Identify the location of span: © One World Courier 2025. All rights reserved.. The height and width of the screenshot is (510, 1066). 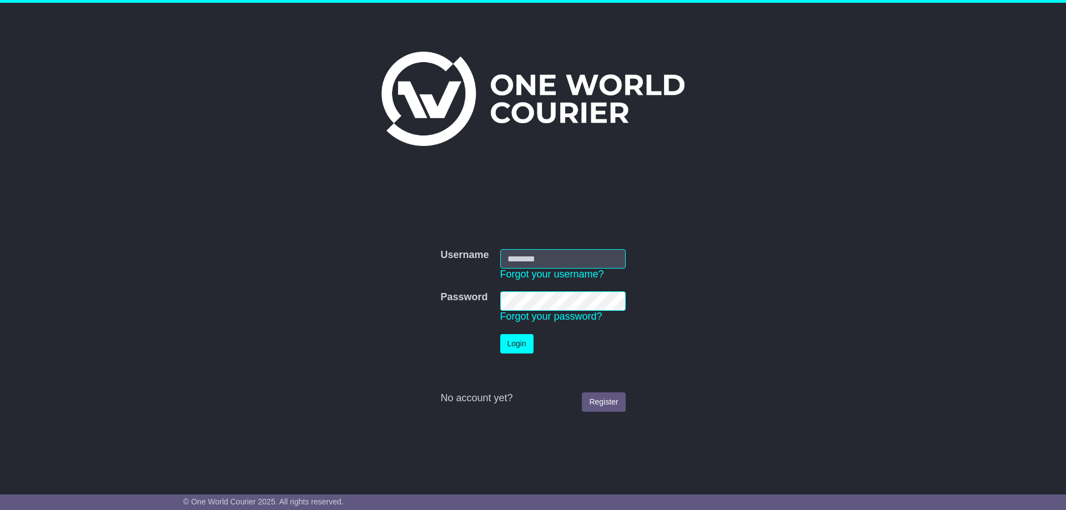
(263, 502).